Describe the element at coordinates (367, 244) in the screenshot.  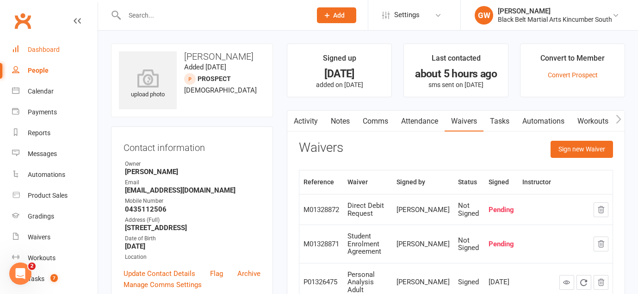
I see `div: Student Enrolment Agreement` at that location.